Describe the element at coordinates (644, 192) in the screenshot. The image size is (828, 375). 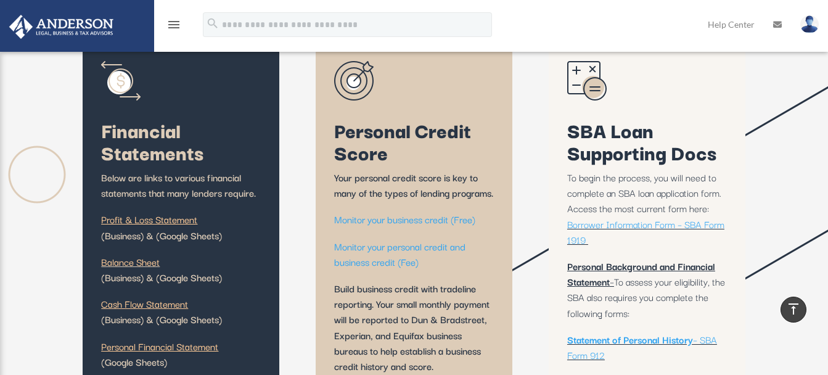
I see `span: To begin the process, you will need to complete an SBA loan application form. Access the most cur...` at that location.